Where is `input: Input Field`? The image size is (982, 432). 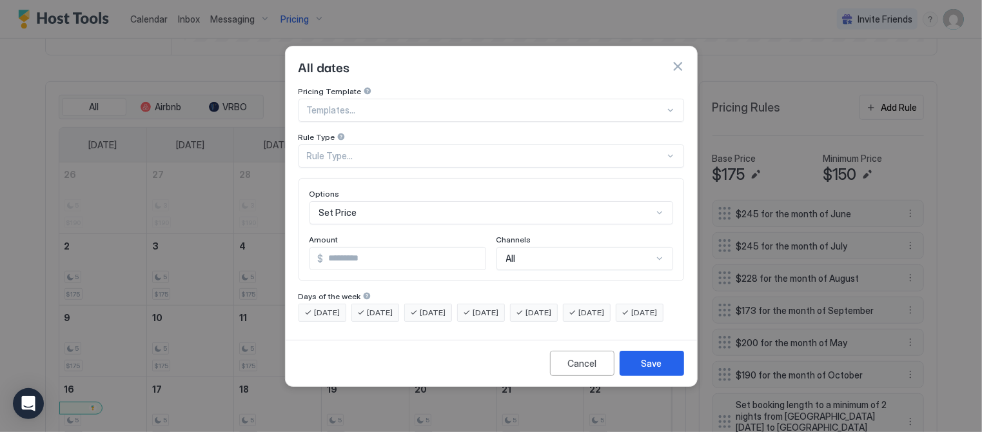
input: Input Field is located at coordinates (404, 259).